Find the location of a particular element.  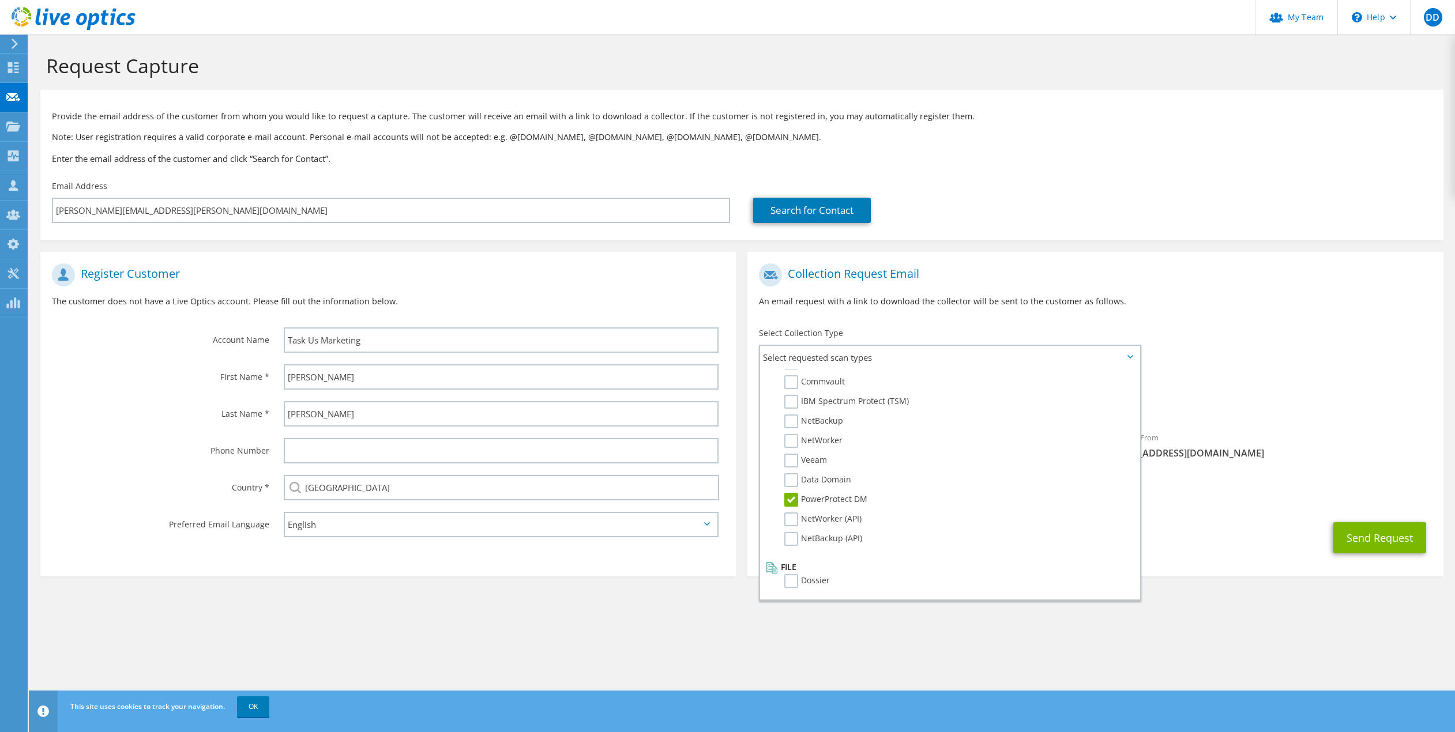

p: Note: User registration requires a valid corporate e-mail account. Personal e-mail accounts will ... is located at coordinates (742, 137).